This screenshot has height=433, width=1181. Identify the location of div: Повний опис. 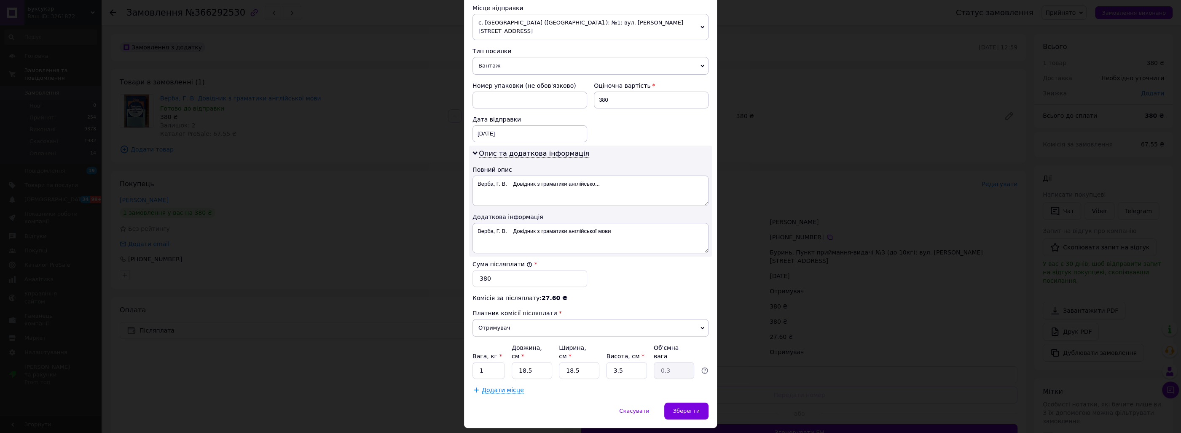
(591, 170).